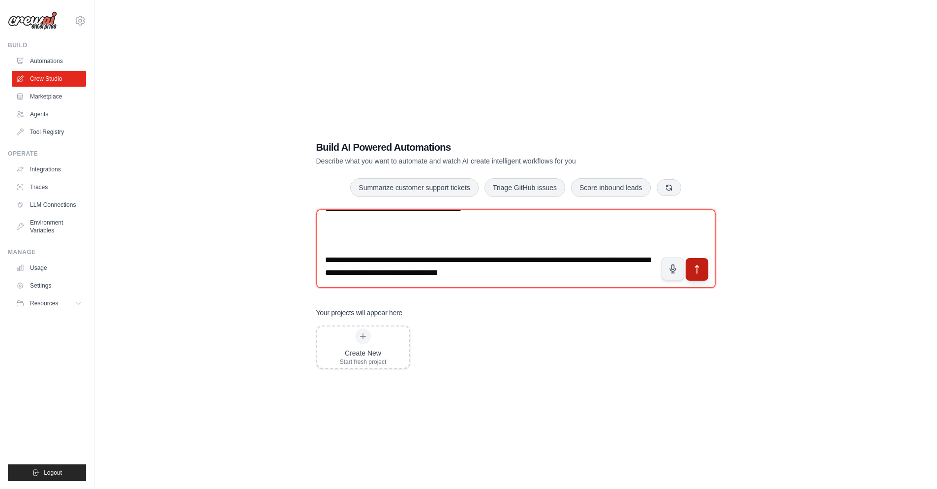  Describe the element at coordinates (49, 96) in the screenshot. I see `a: Marketplace` at that location.